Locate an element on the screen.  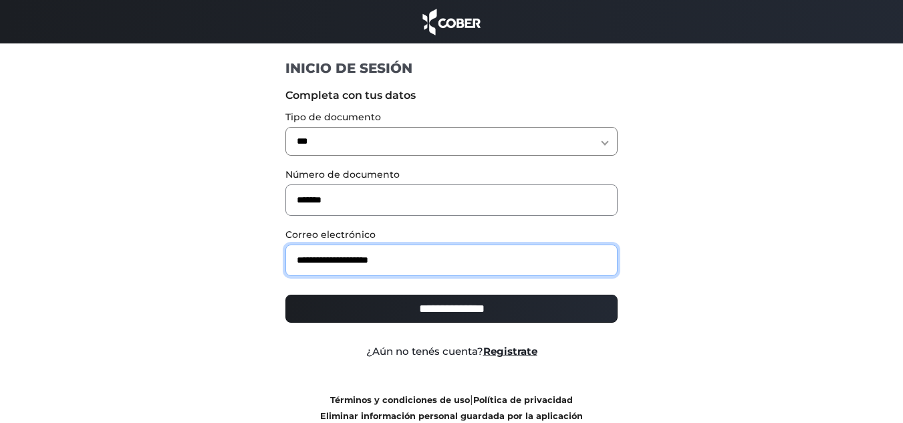
label: Completa con tus datos is located at coordinates (451, 96).